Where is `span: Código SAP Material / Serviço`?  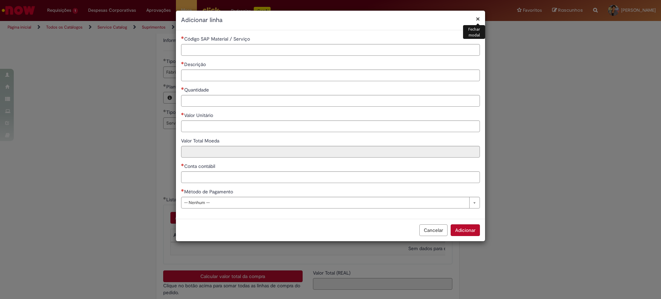
span: Código SAP Material / Serviço is located at coordinates (218, 39).